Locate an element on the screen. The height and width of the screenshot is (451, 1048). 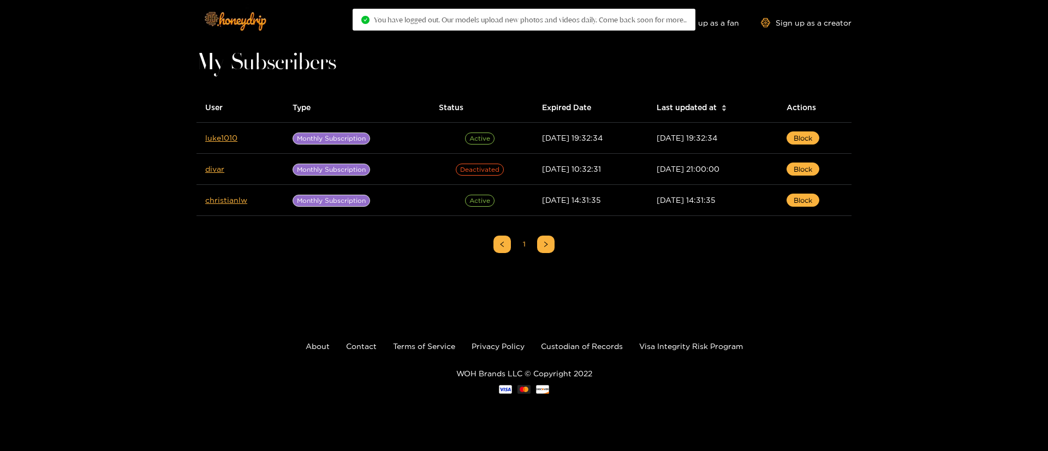
th: Actions is located at coordinates (815, 107).